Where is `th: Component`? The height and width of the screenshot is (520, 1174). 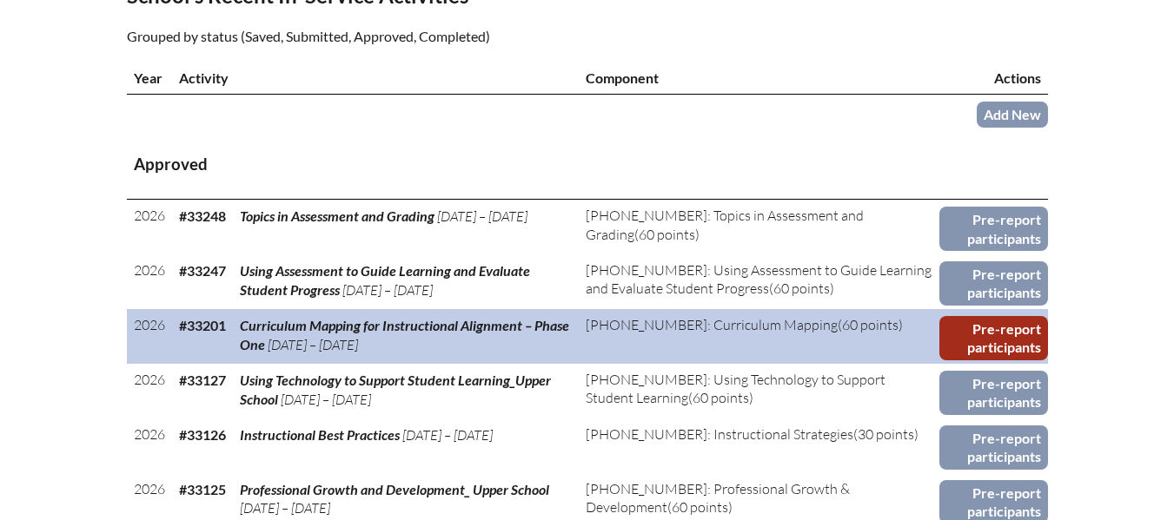
th: Component is located at coordinates (758, 78).